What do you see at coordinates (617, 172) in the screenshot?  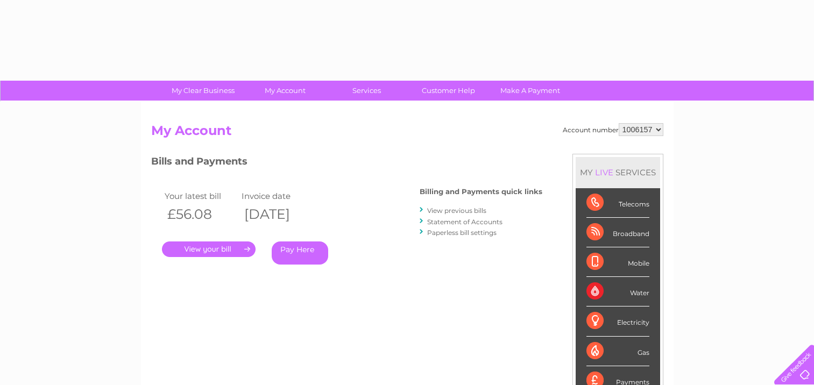 I see `div: MY SERVICES` at bounding box center [617, 172].